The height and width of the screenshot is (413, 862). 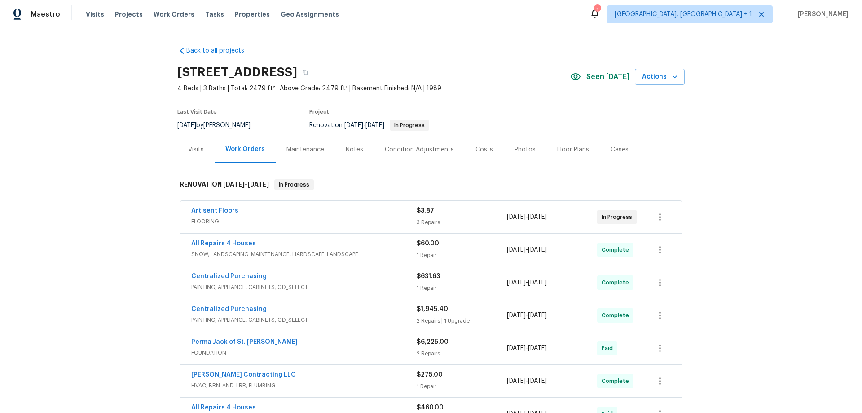 I want to click on span: $6,225.00, so click(x=432, y=342).